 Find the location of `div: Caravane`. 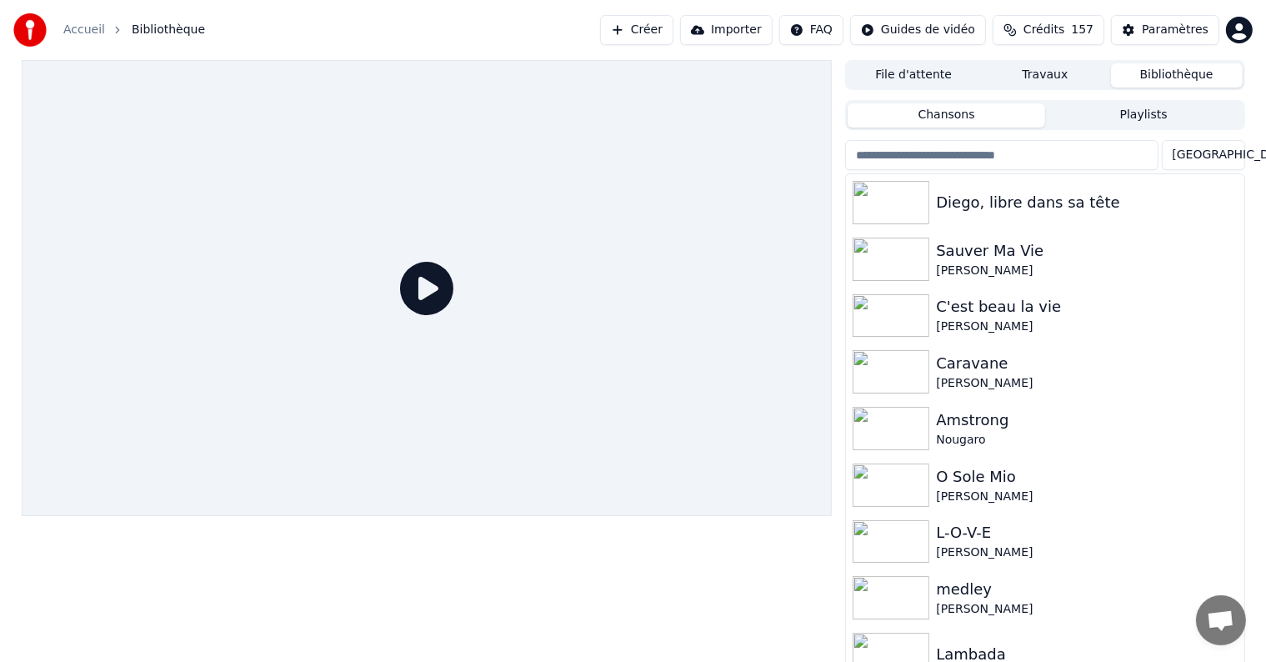

div: Caravane is located at coordinates (1086, 363).